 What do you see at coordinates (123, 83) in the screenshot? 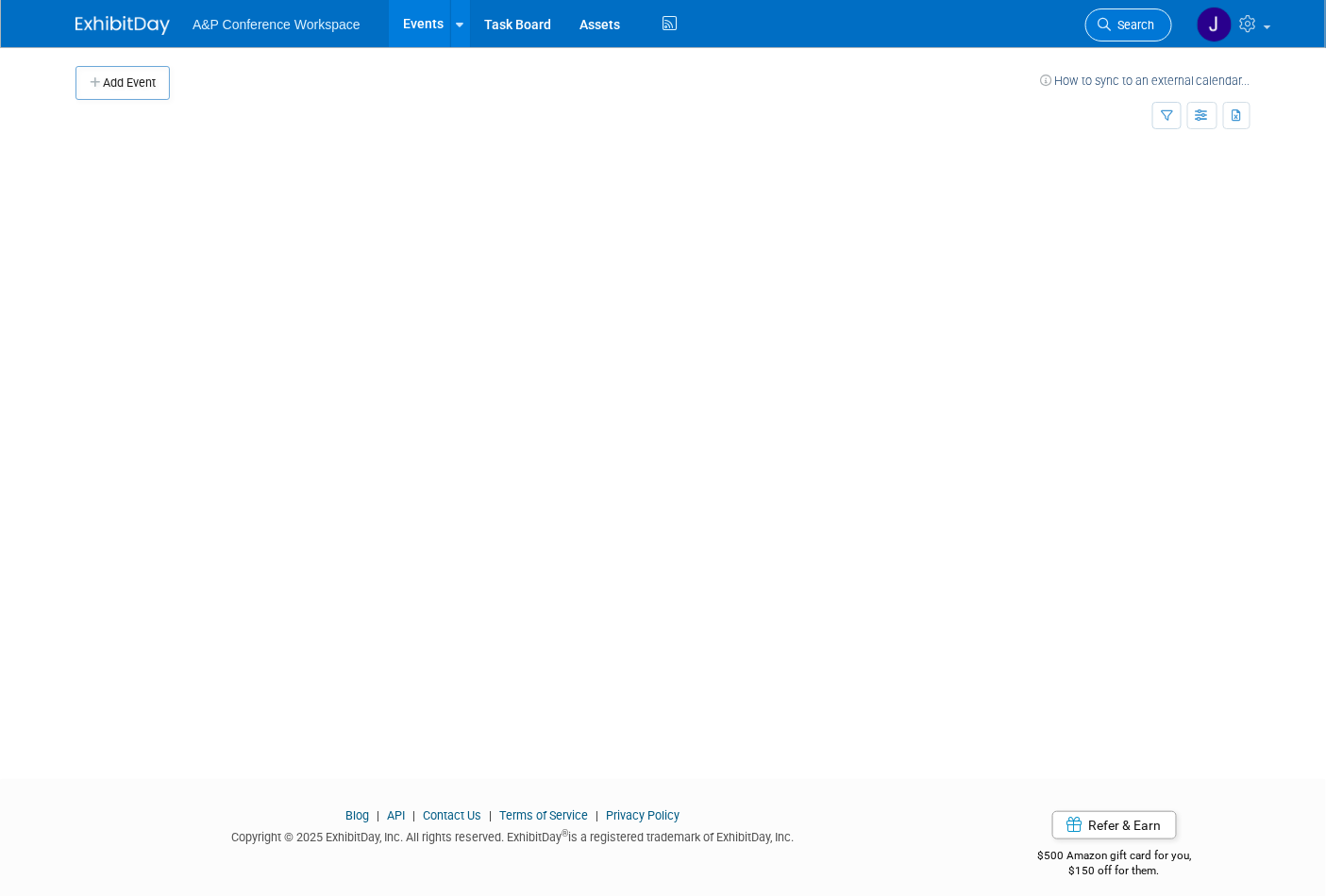
I see `button: Add Event` at bounding box center [123, 83].